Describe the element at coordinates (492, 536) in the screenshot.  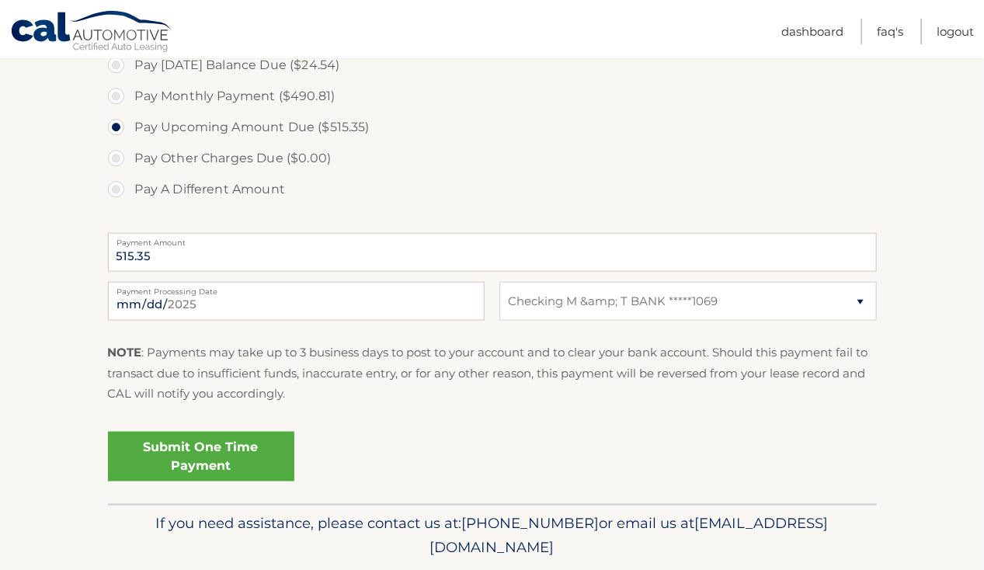
I see `p: If you need assistance, please contact us at: or email us at` at that location.